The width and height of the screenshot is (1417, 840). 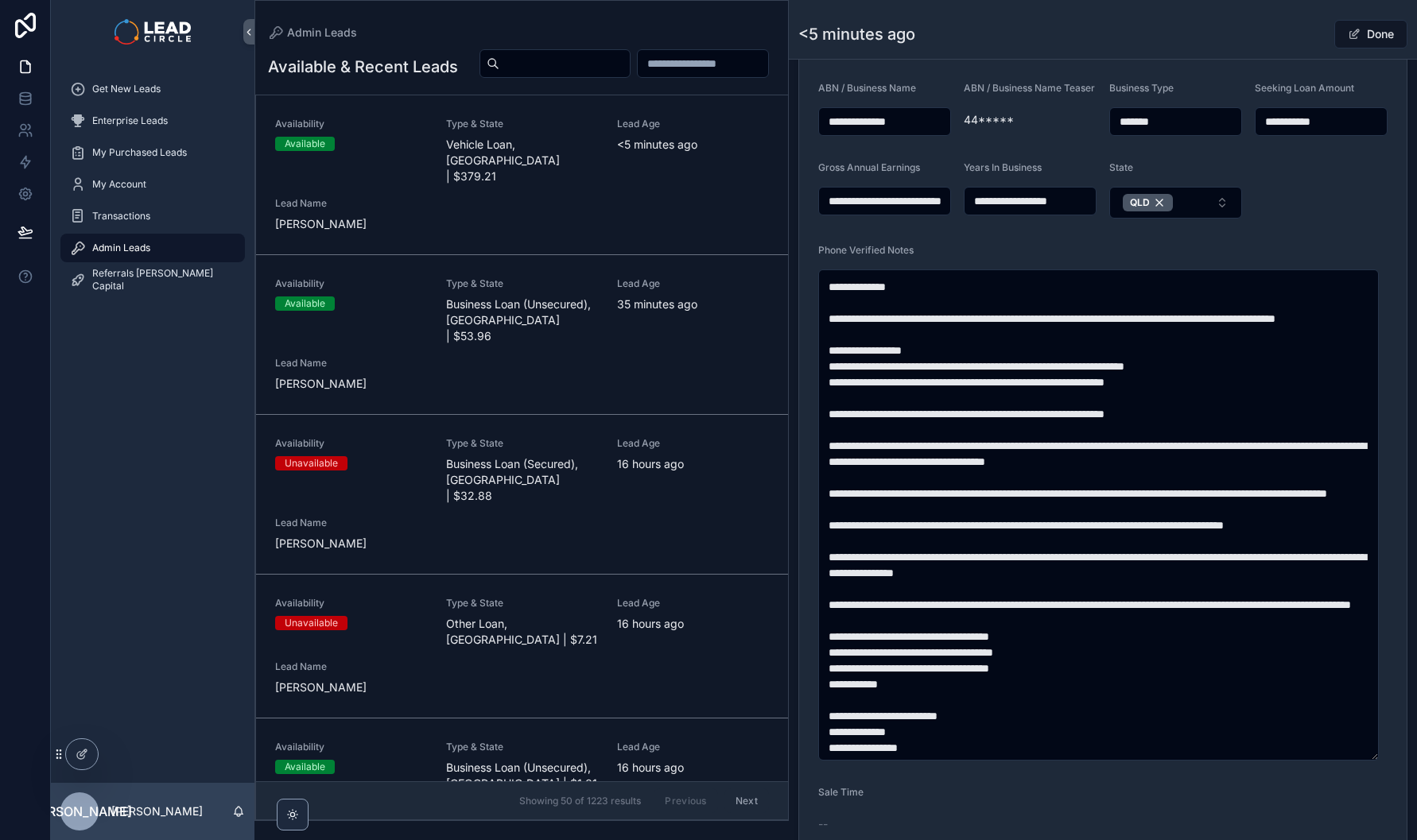 I want to click on span: My Purchased Leads, so click(x=139, y=153).